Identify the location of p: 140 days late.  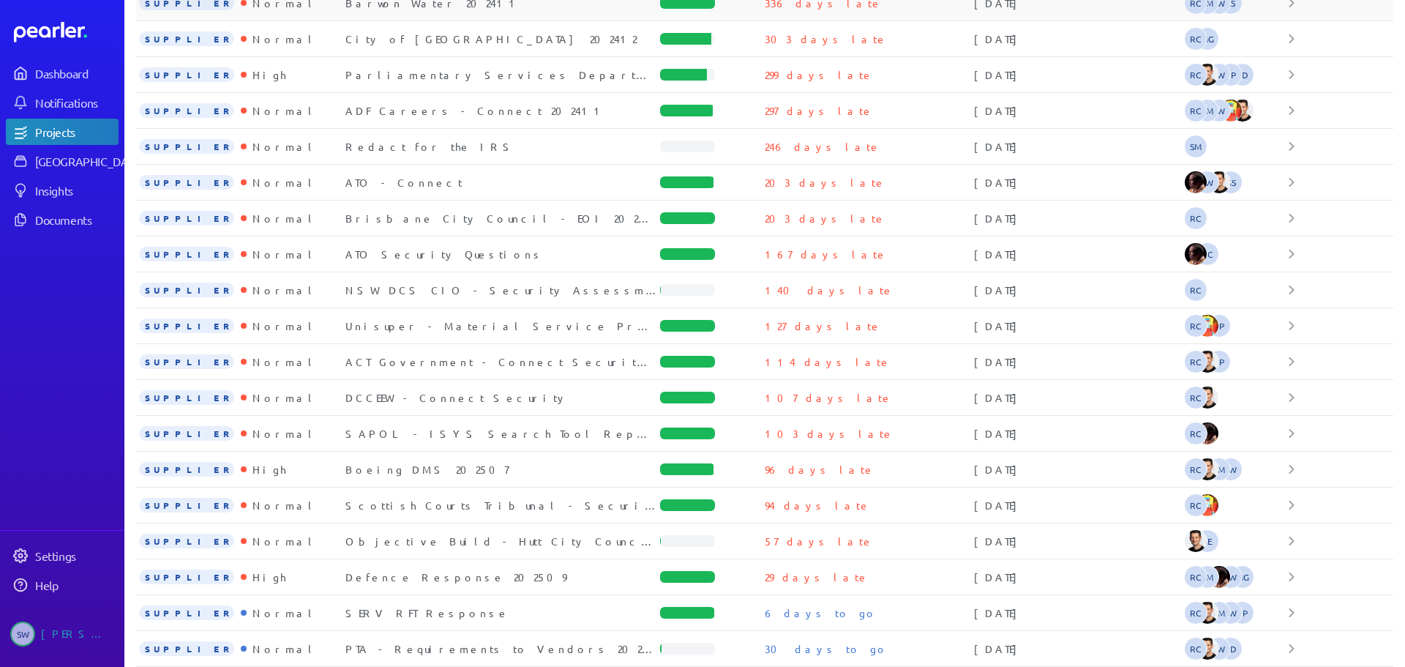
(829, 290).